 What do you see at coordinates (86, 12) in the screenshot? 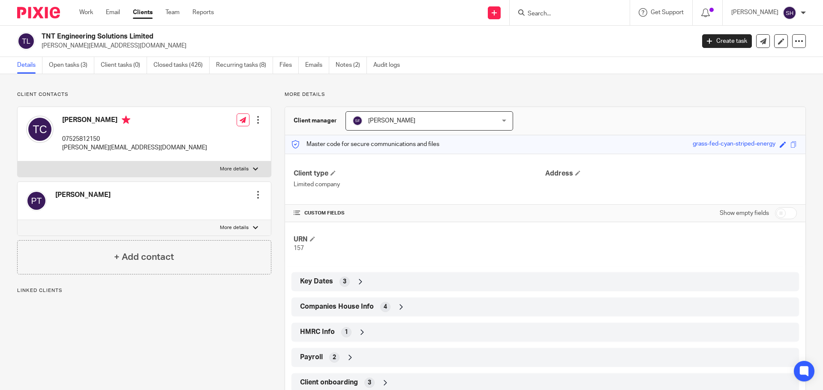
I see `a: Work` at bounding box center [86, 12].